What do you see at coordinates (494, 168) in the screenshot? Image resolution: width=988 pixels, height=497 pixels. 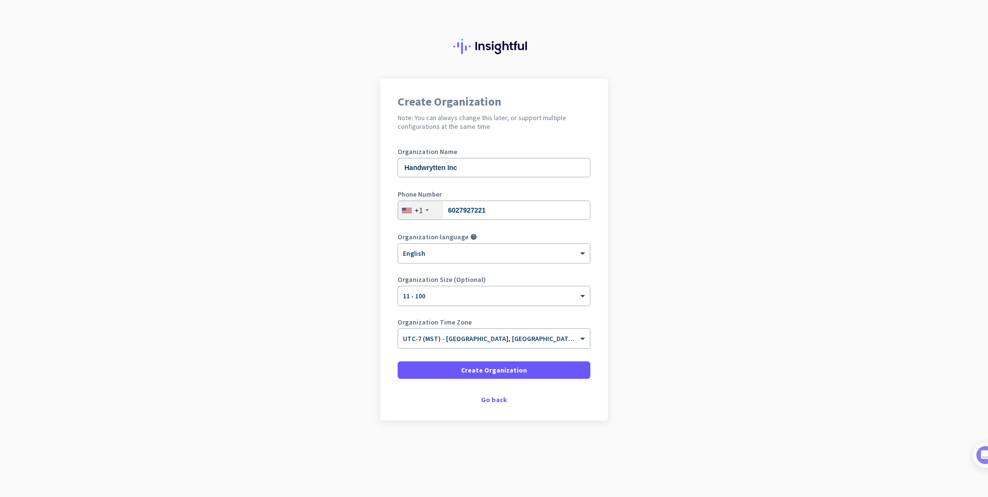 I see `input: What is the name of your organization?` at bounding box center [494, 168].